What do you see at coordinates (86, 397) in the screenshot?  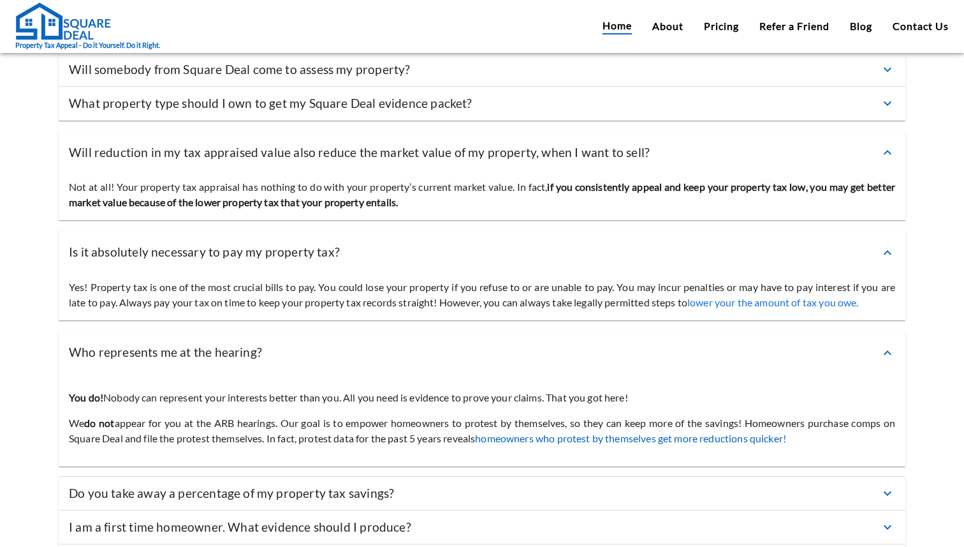 I see `strong: You do!` at bounding box center [86, 397].